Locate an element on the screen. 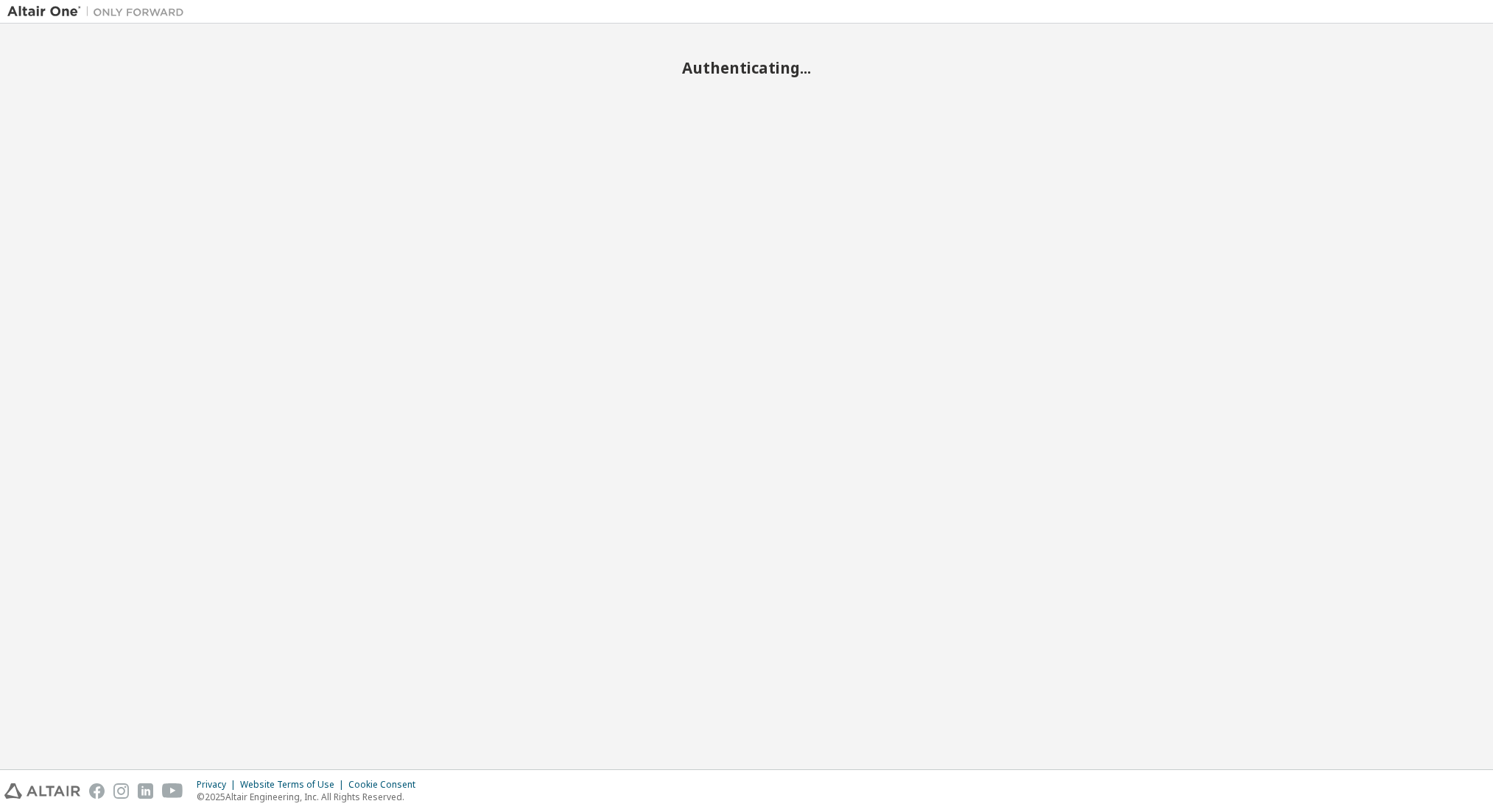 The image size is (1493, 812). img: altair_logo.svg is located at coordinates (42, 791).